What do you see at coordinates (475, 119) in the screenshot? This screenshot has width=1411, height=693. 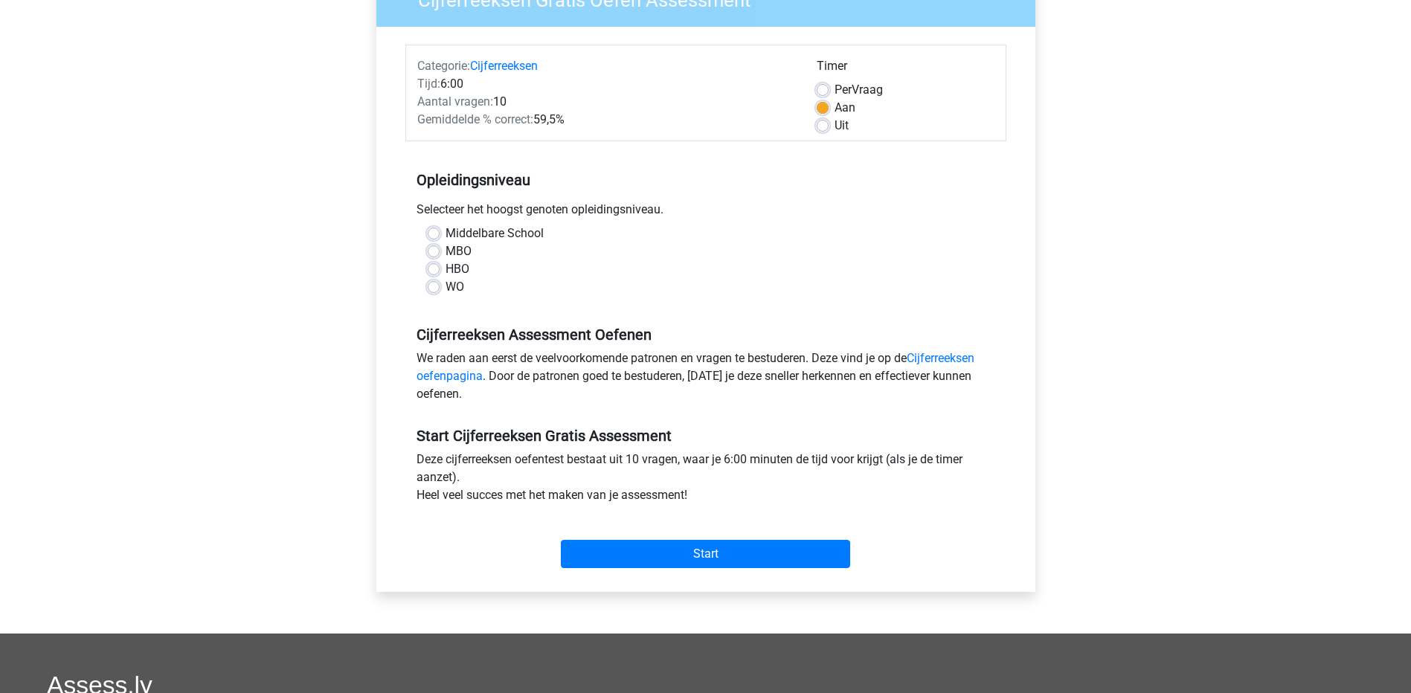 I see `span: Gemiddelde % correct:` at bounding box center [475, 119].